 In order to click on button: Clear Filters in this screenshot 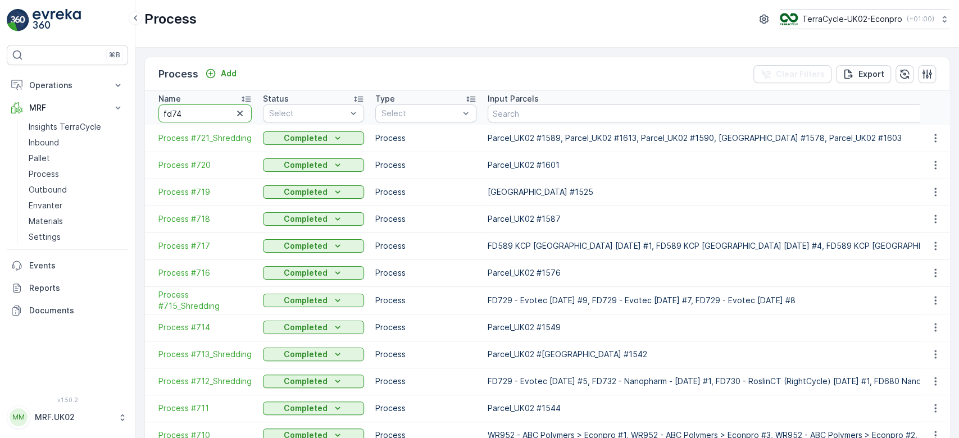, I will do `click(792, 74)`.